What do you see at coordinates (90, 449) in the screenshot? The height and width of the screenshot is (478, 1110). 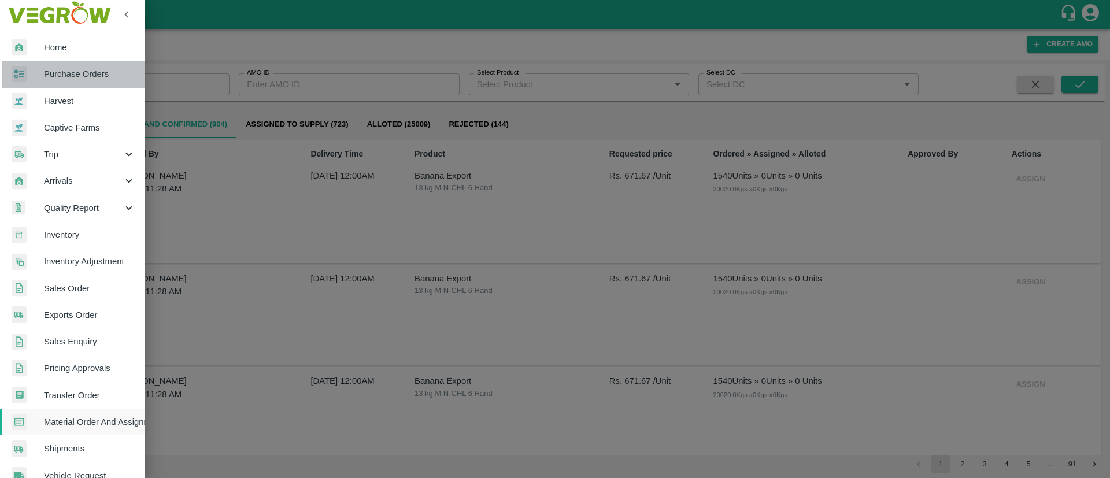 I see `span: Shipments` at bounding box center [90, 449].